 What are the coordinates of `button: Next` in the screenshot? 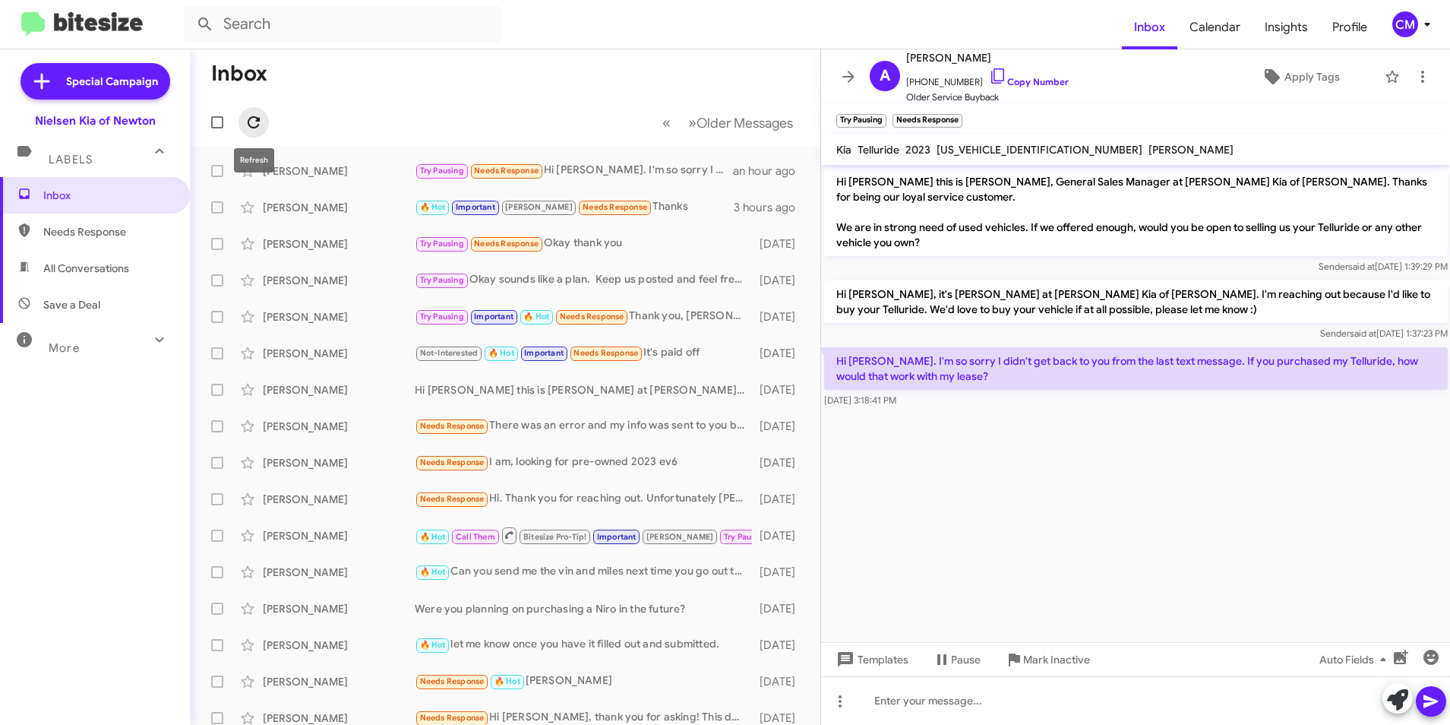 It's located at (741, 122).